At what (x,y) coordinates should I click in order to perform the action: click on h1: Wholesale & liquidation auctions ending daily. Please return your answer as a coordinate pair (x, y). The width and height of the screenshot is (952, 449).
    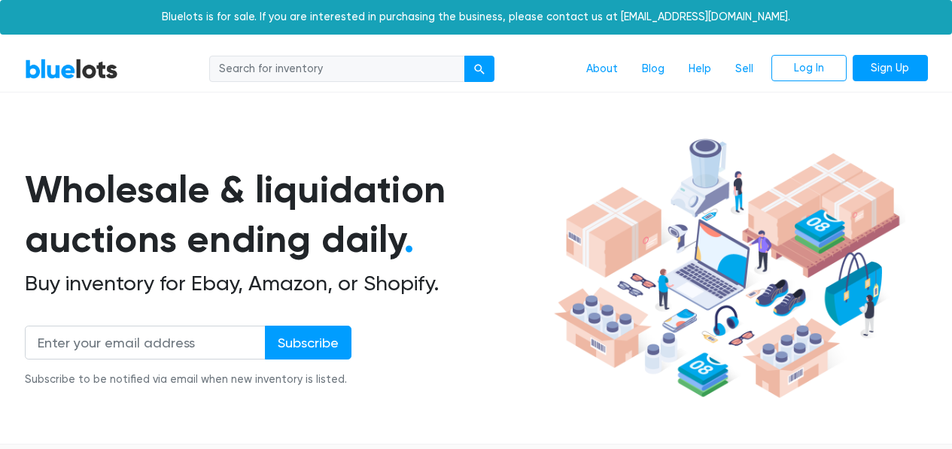
    Looking at the image, I should click on (287, 215).